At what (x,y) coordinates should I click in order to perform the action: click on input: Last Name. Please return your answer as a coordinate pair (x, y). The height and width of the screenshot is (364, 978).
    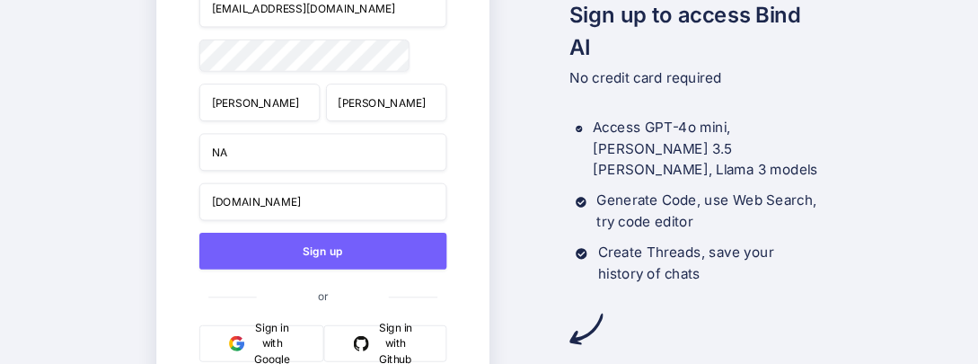
    Looking at the image, I should click on (386, 102).